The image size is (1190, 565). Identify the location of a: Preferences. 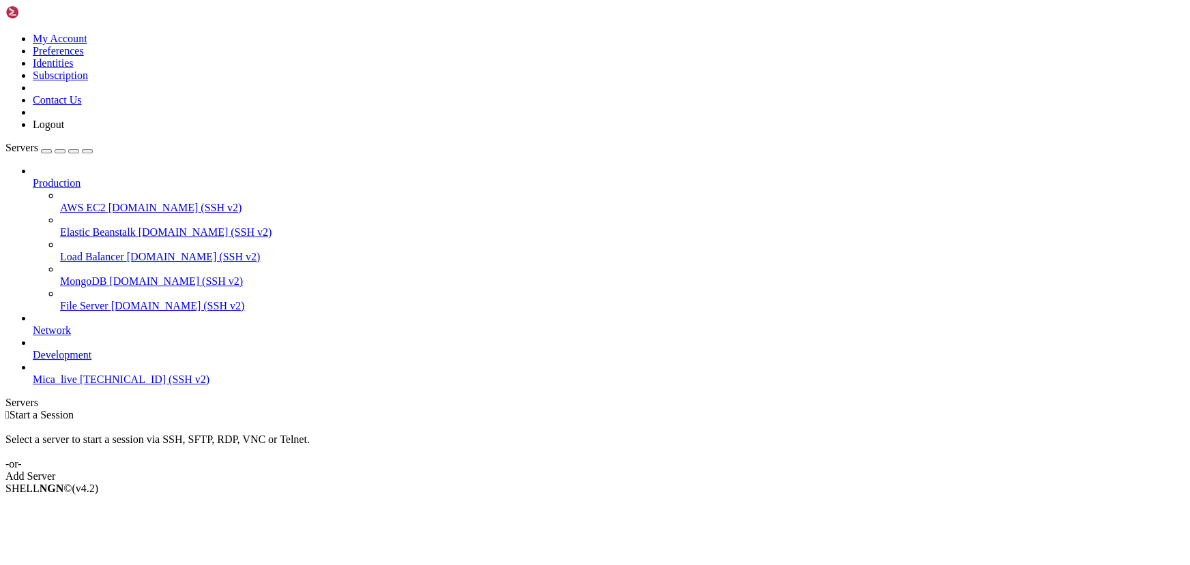
(58, 50).